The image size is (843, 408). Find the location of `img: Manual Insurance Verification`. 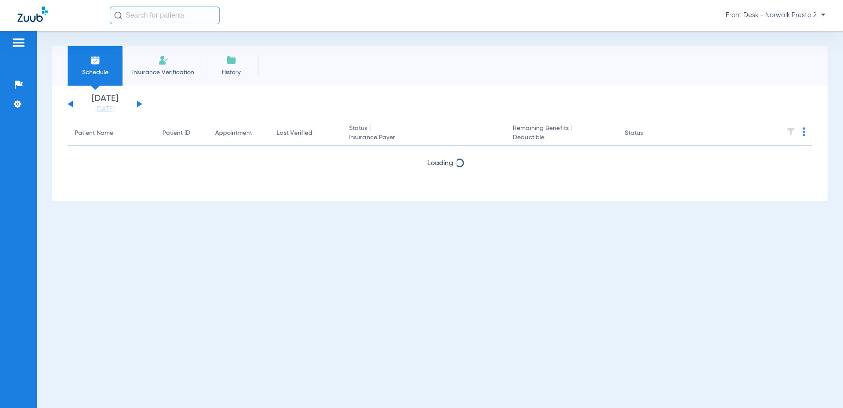

img: Manual Insurance Verification is located at coordinates (163, 60).